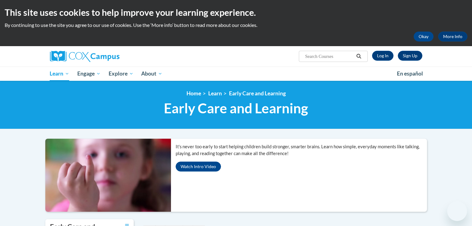  I want to click on span: Engage, so click(89, 74).